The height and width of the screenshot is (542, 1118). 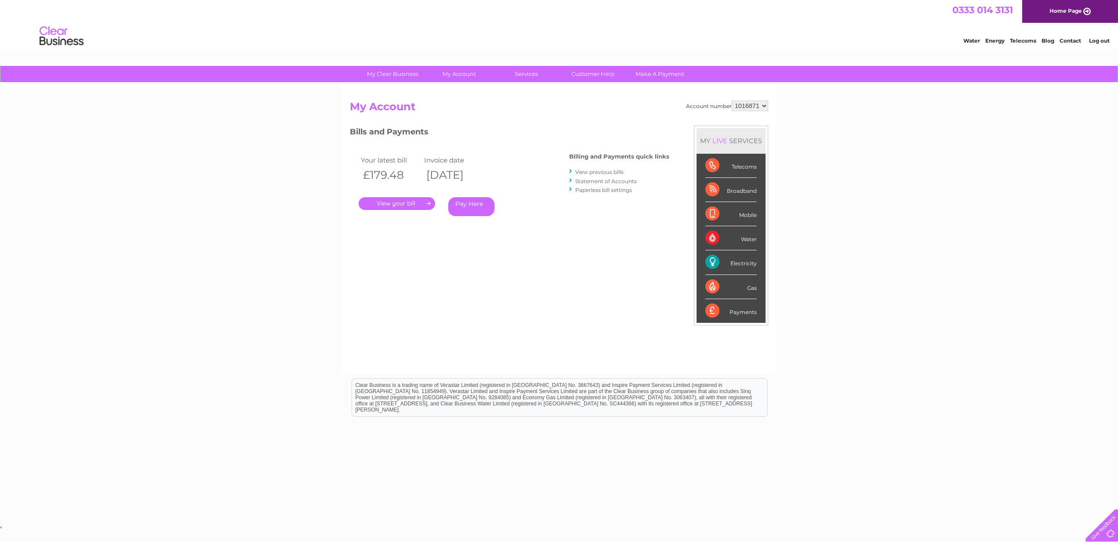 What do you see at coordinates (660, 74) in the screenshot?
I see `a: Make A Payment` at bounding box center [660, 74].